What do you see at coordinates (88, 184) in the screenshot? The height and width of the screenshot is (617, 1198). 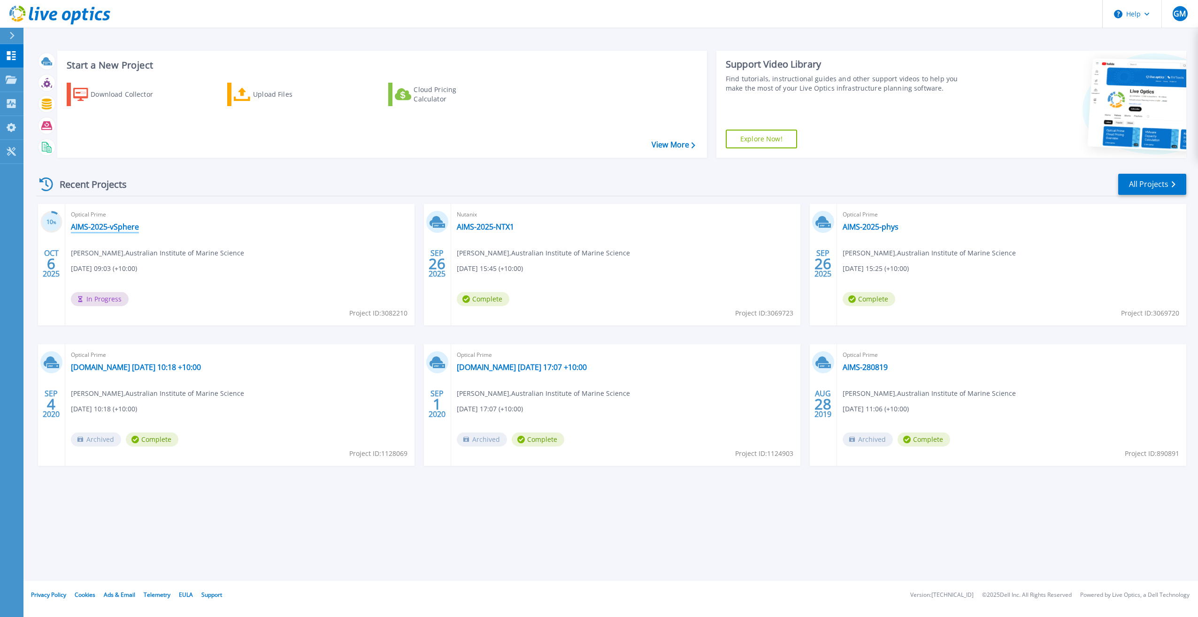 I see `div: Recent Projects` at bounding box center [88, 184].